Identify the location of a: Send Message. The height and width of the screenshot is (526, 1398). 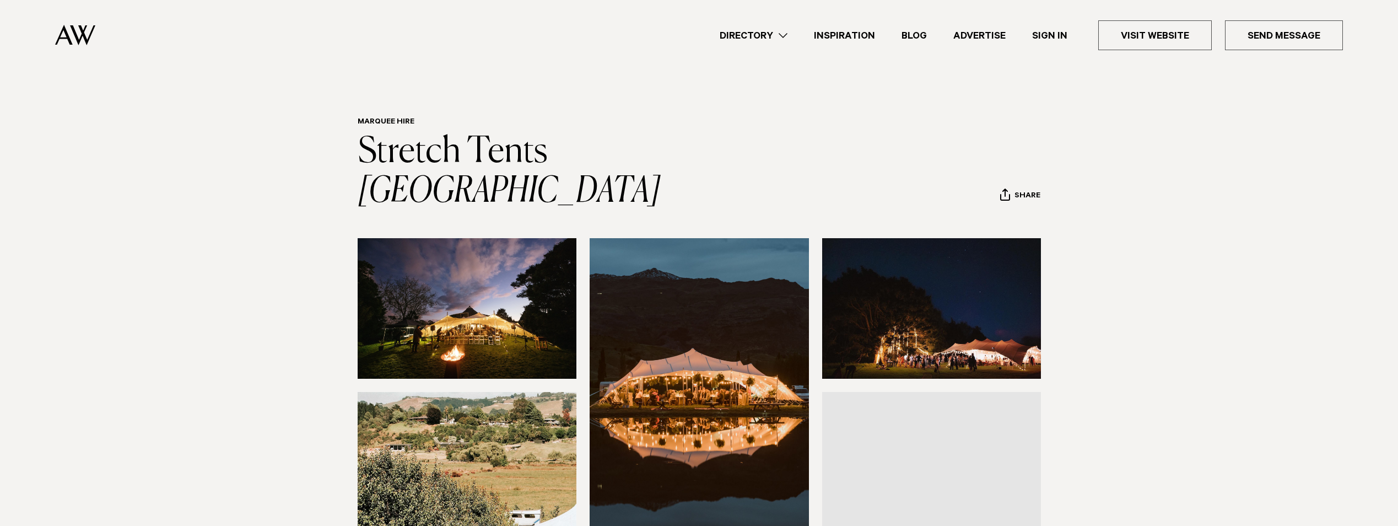
(1284, 35).